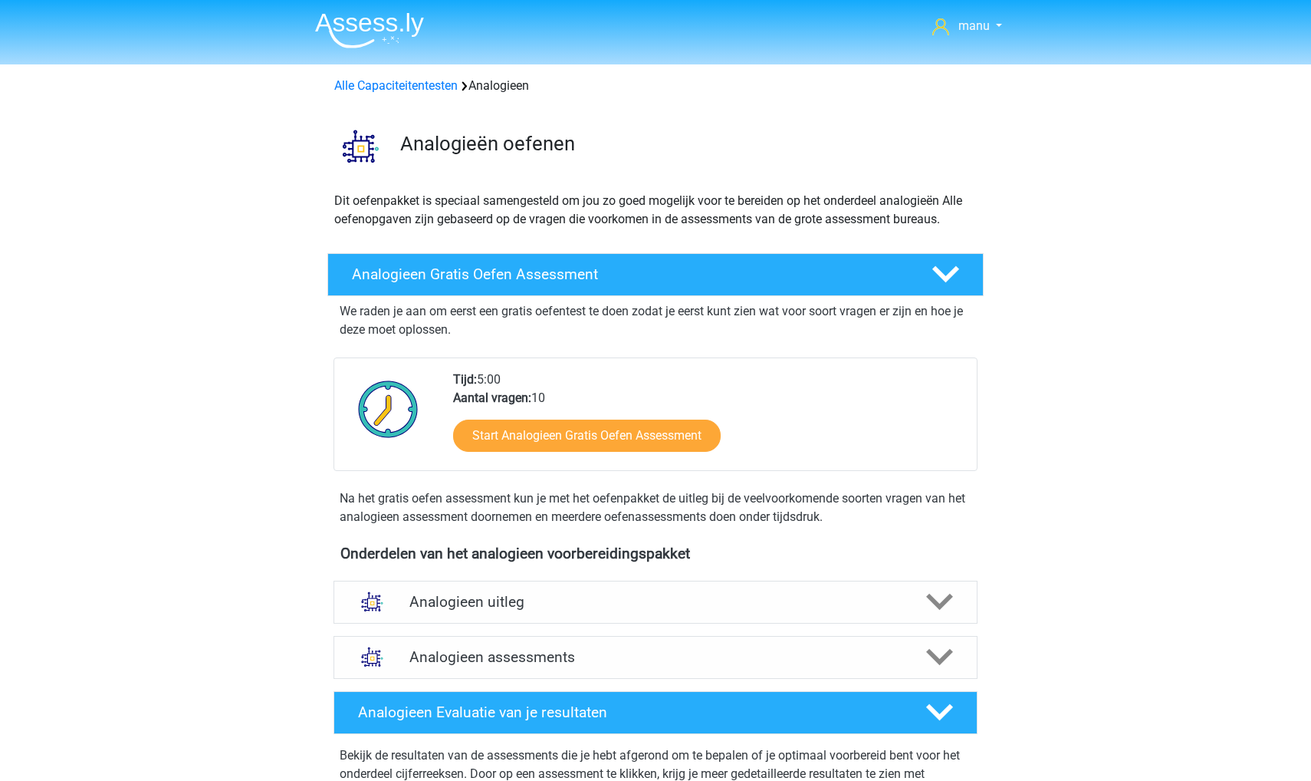  Describe the element at coordinates (656, 508) in the screenshot. I see `div: Na het gratis oefen assessment kun je met het oefenpakket de uitleg bij de veelvoorkomende soorte...` at that location.